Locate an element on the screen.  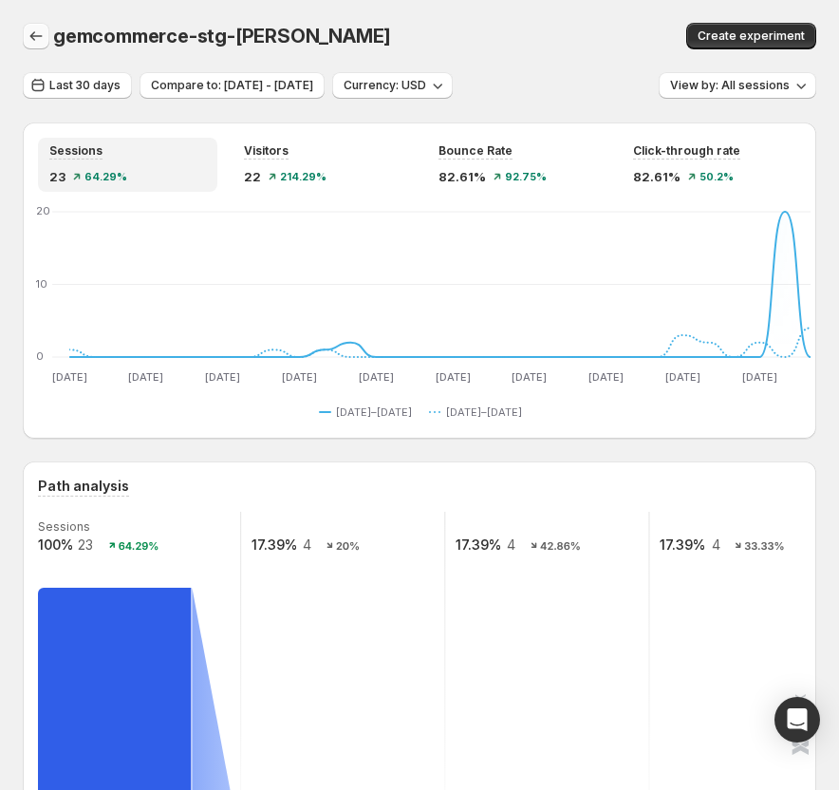
text: 20 is located at coordinates (43, 211).